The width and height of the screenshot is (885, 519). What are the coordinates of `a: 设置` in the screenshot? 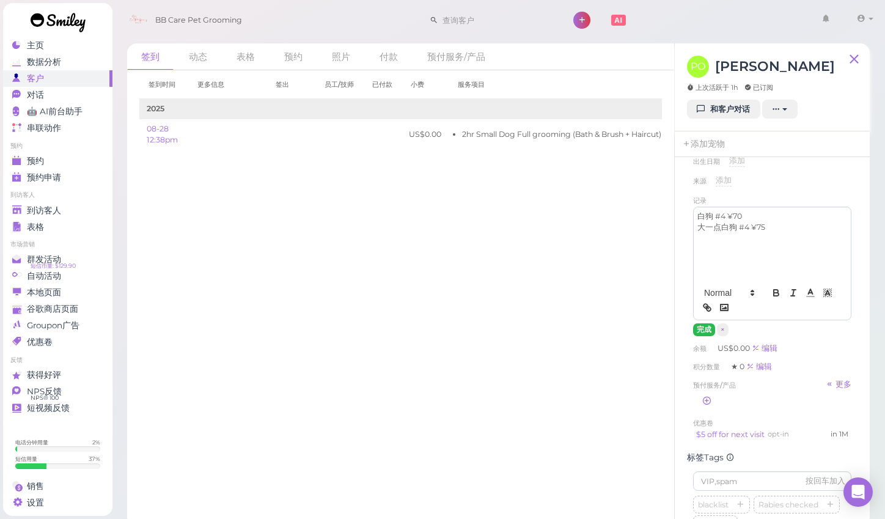 It's located at (57, 502).